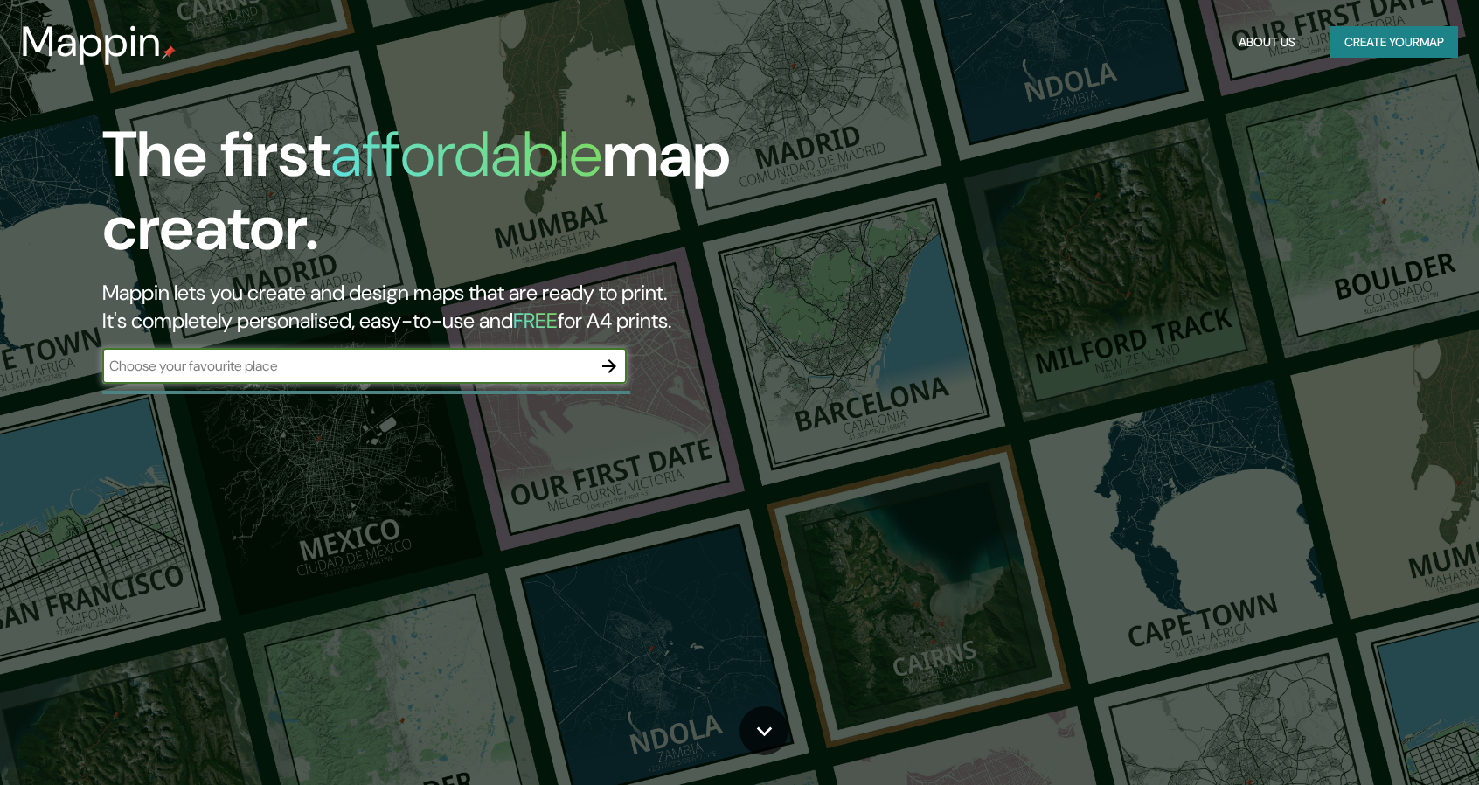 The height and width of the screenshot is (785, 1479). What do you see at coordinates (535, 320) in the screenshot?
I see `h5: FREE` at bounding box center [535, 320].